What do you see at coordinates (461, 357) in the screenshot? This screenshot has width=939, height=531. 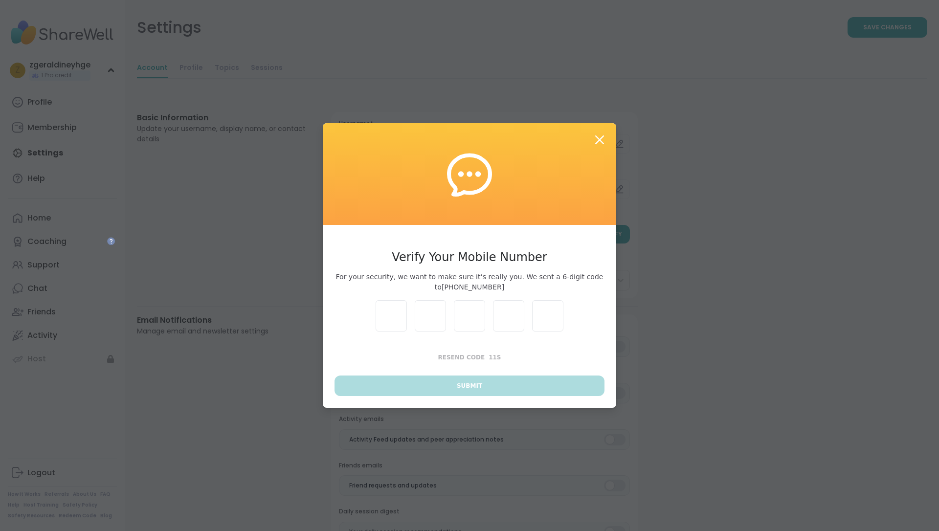 I see `span: Resend Code` at bounding box center [461, 357].